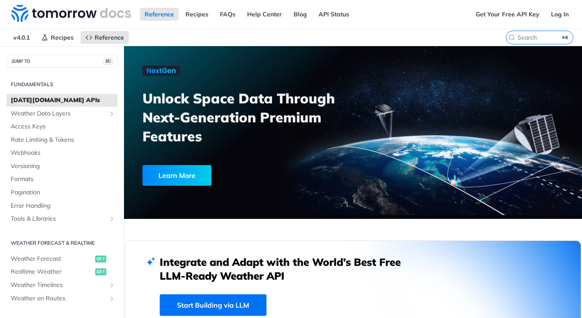  I want to click on a: Log In, so click(560, 14).